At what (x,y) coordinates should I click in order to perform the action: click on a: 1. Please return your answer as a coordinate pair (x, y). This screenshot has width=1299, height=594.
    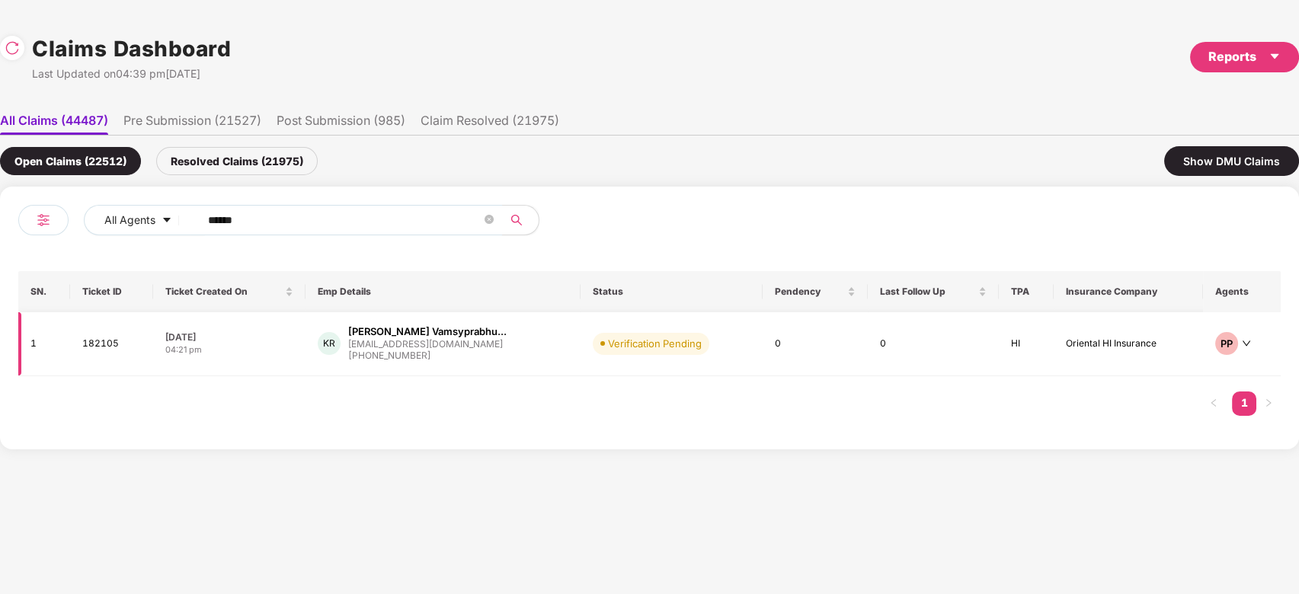
    Looking at the image, I should click on (1244, 403).